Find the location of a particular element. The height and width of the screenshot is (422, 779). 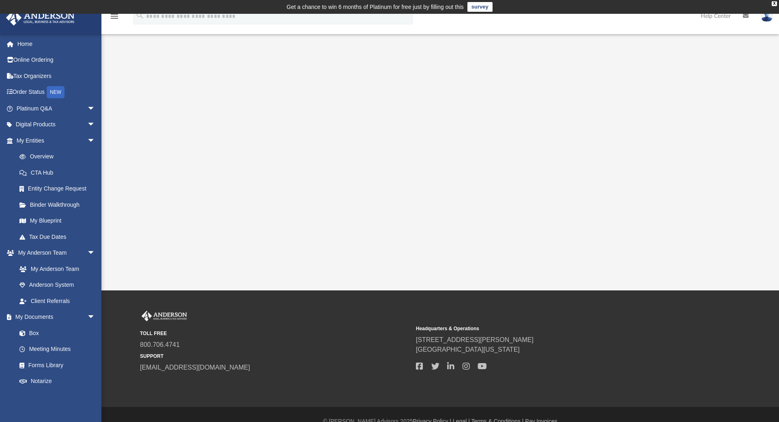

img: User Pic is located at coordinates (767, 16).